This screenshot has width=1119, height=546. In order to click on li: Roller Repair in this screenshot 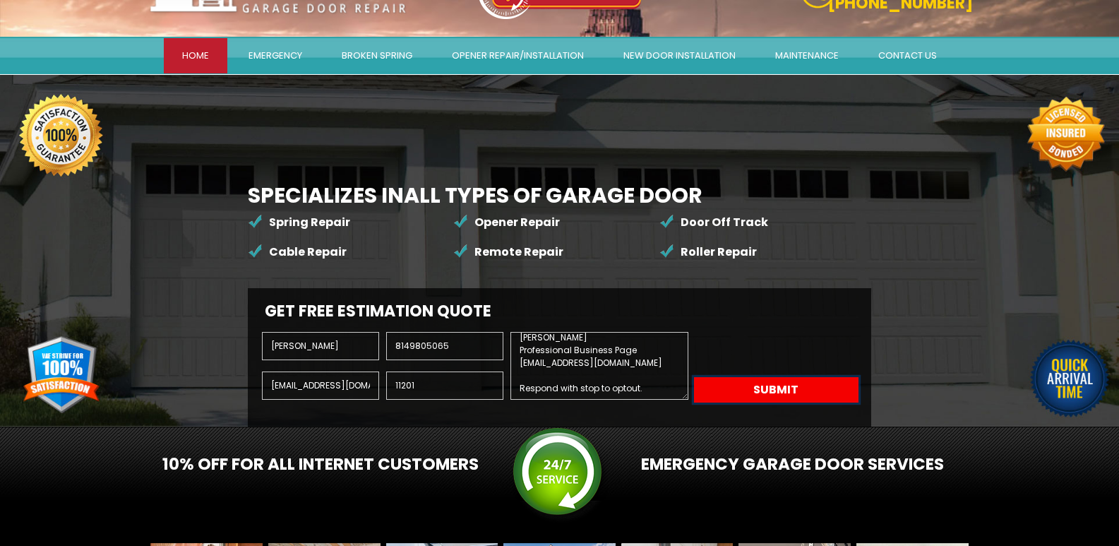, I will do `click(763, 252)`.